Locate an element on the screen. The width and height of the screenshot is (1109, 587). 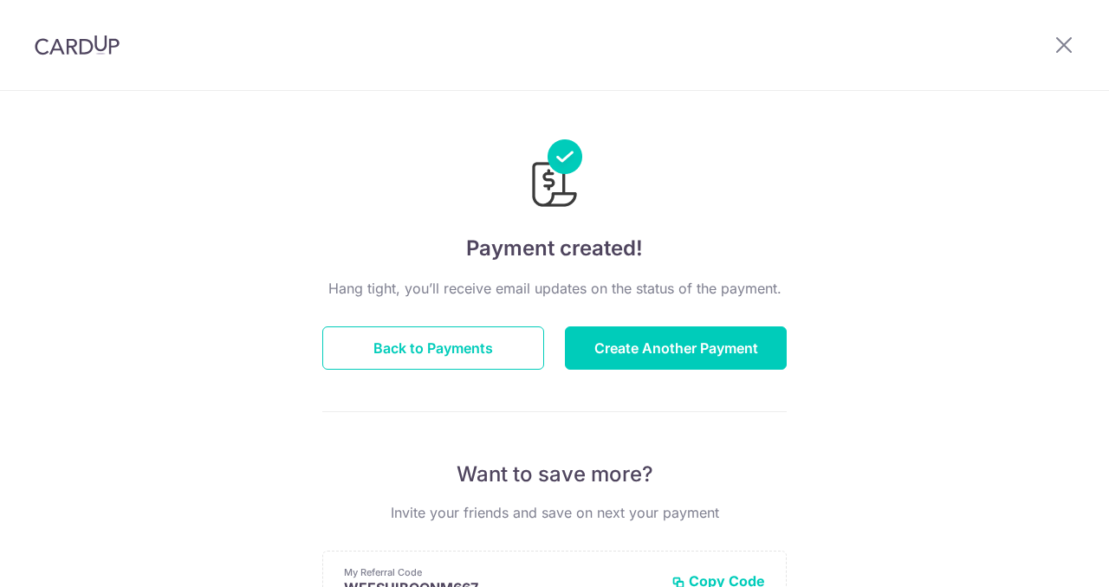
p: Invite your friends and save on next your payment is located at coordinates (554, 513).